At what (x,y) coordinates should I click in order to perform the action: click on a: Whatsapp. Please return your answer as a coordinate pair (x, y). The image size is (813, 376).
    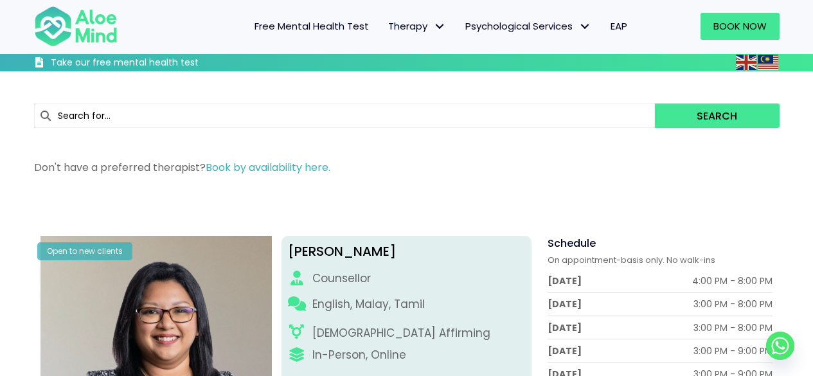
    Looking at the image, I should click on (780, 346).